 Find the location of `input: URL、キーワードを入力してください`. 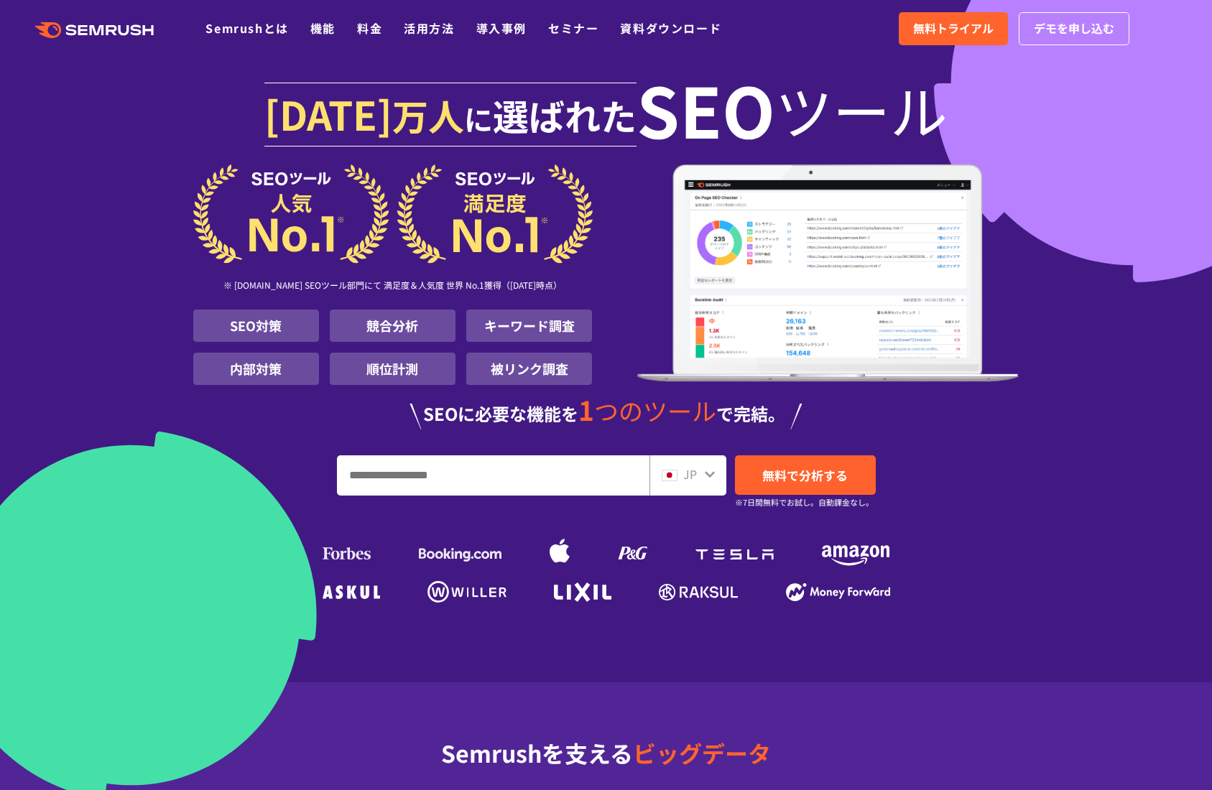

input: URL、キーワードを入力してください is located at coordinates (493, 476).